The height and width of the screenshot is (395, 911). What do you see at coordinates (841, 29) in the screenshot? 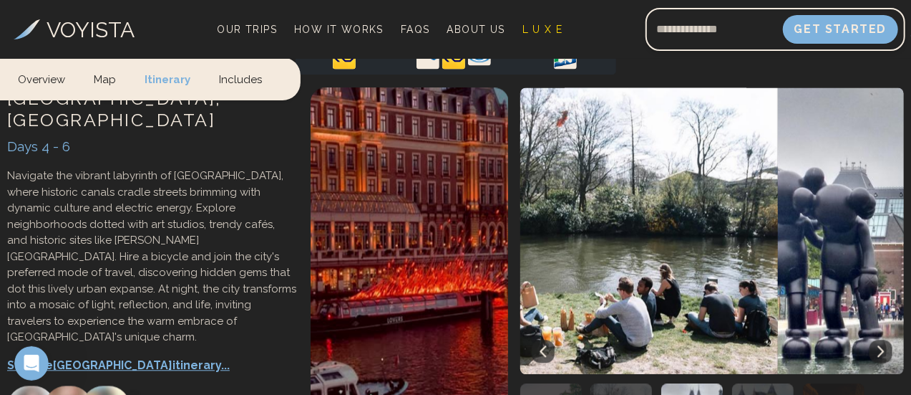
I see `button: Get Started` at bounding box center [841, 29].